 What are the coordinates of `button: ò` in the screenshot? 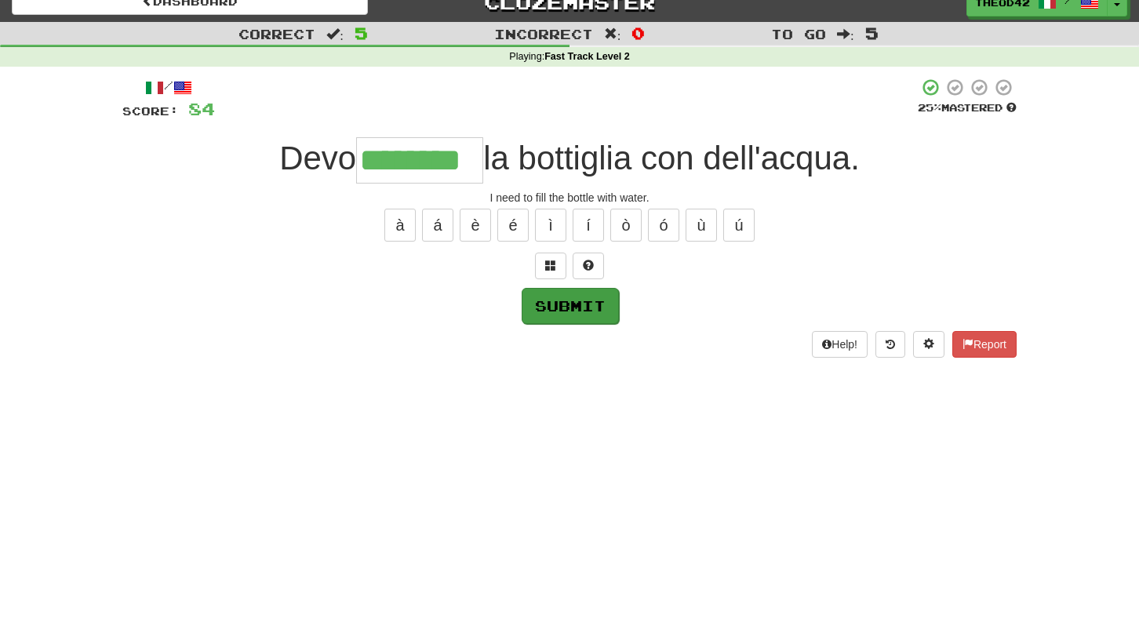 It's located at (626, 225).